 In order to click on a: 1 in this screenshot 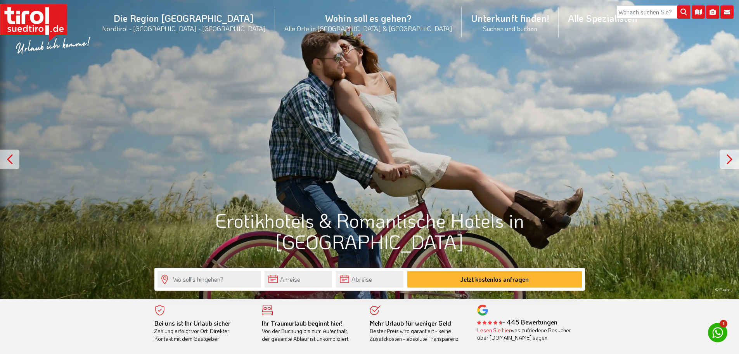, I will do `click(718, 332)`.